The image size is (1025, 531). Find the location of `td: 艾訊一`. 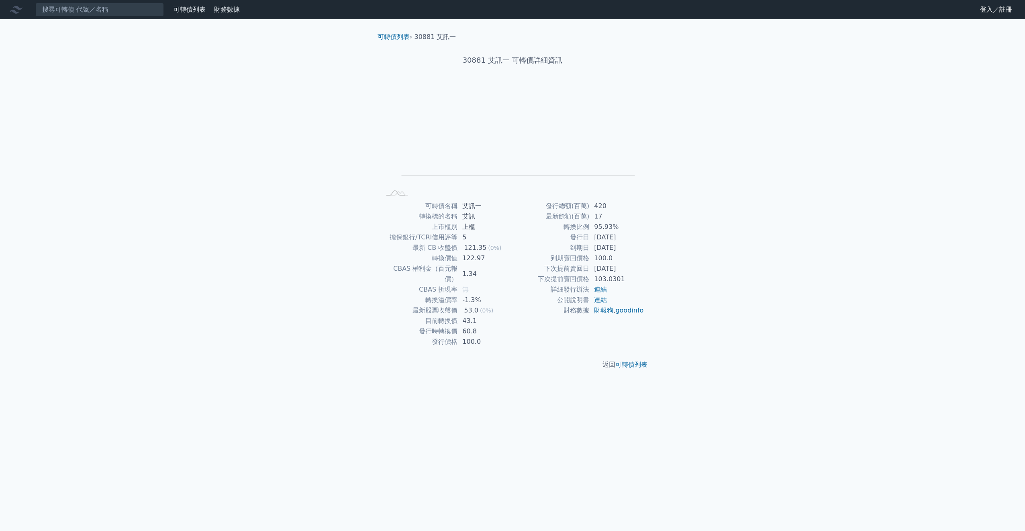

td: 艾訊一 is located at coordinates (485, 206).